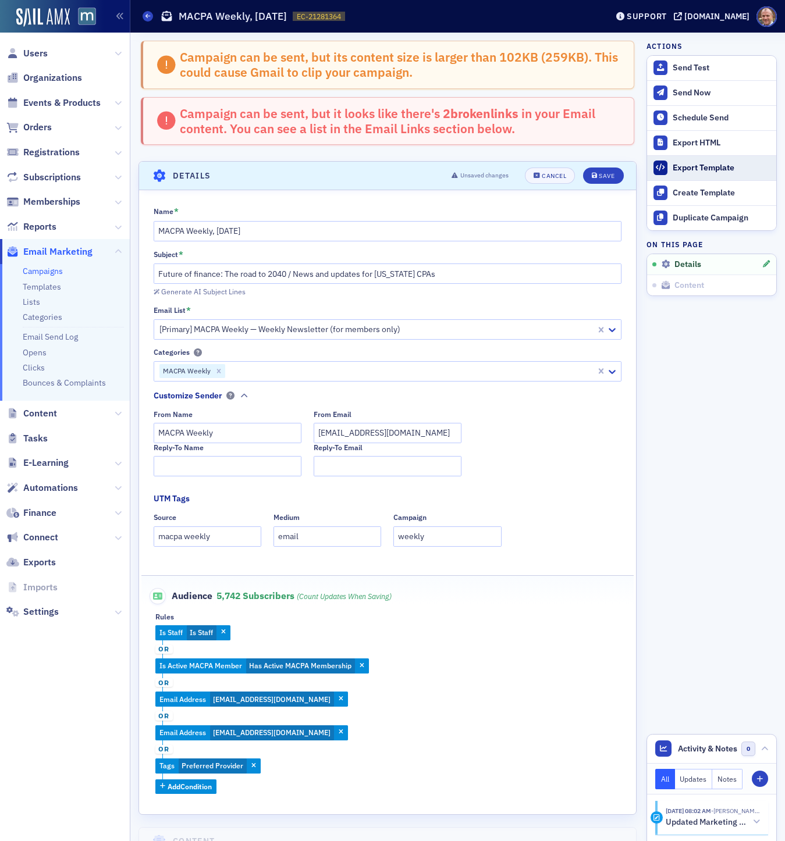 This screenshot has height=841, width=785. I want to click on div: Export HTML, so click(721, 143).